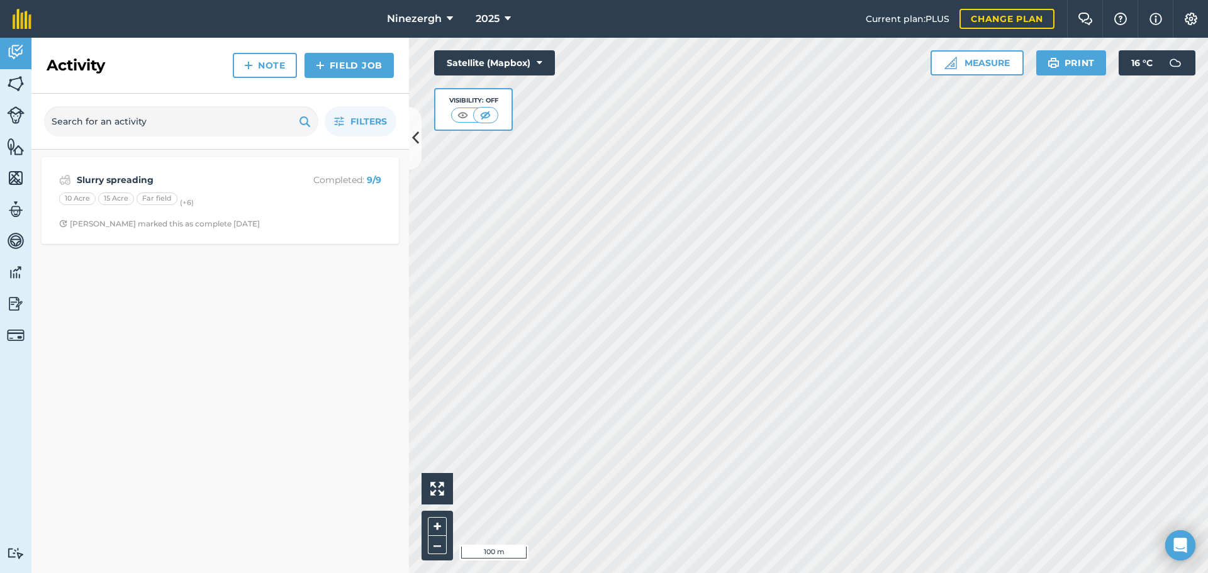 The height and width of the screenshot is (573, 1208). I want to click on p: Completed :, so click(331, 180).